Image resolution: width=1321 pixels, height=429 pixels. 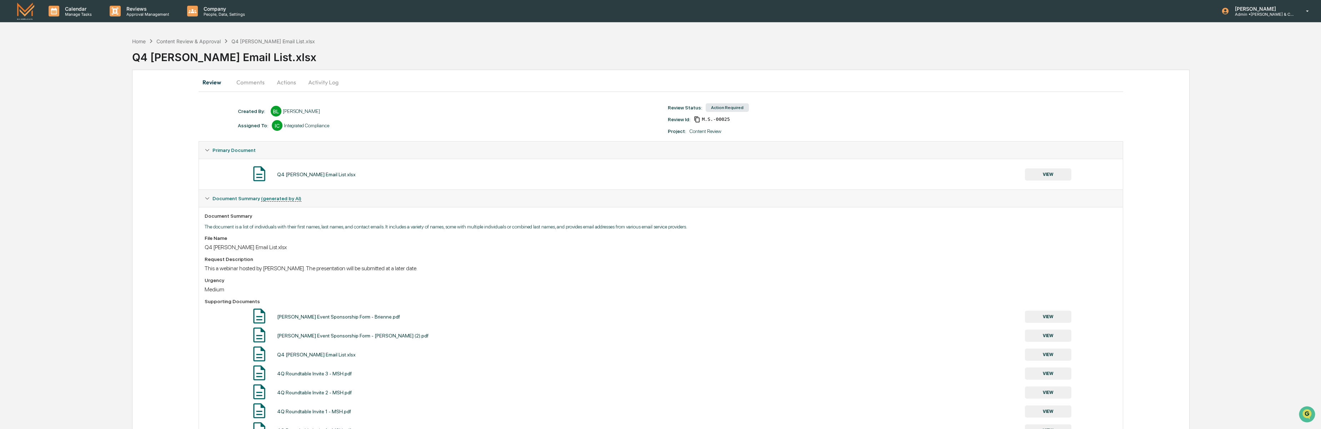 I want to click on span: Attestations, so click(x=74, y=94).